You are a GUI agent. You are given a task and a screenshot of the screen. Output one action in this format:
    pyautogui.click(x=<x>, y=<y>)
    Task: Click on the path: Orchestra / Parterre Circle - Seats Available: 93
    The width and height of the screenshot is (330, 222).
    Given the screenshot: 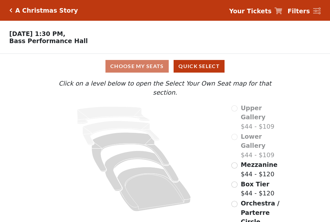 What is the action you would take?
    pyautogui.click(x=154, y=189)
    